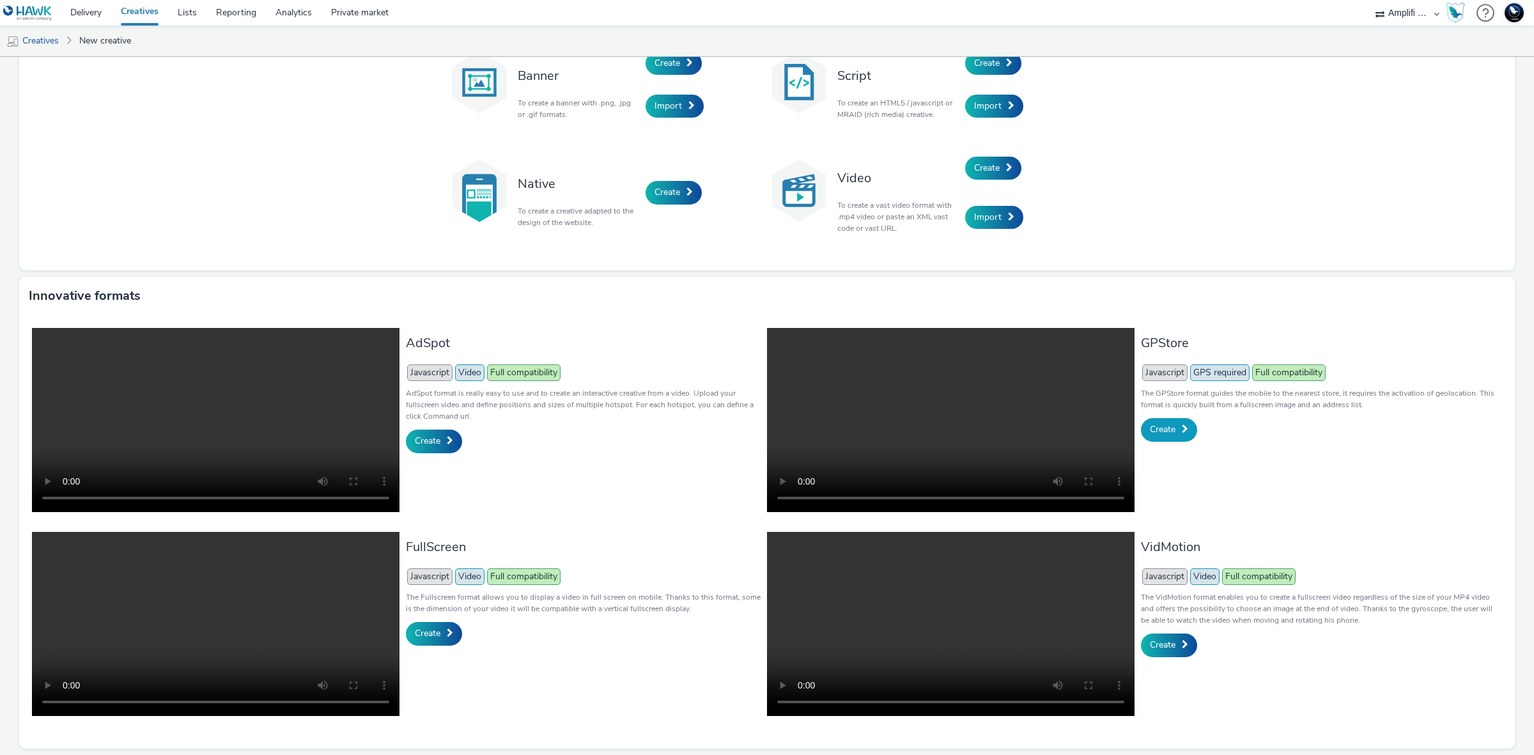  What do you see at coordinates (479, 82) in the screenshot?
I see `img: banner.svg` at bounding box center [479, 82].